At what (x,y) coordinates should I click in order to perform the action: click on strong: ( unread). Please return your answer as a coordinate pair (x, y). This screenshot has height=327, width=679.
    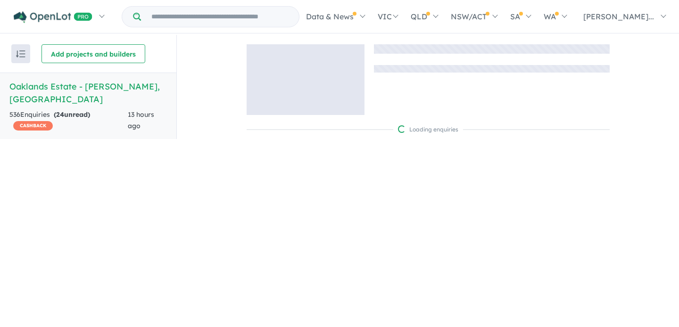
    Looking at the image, I should click on (72, 115).